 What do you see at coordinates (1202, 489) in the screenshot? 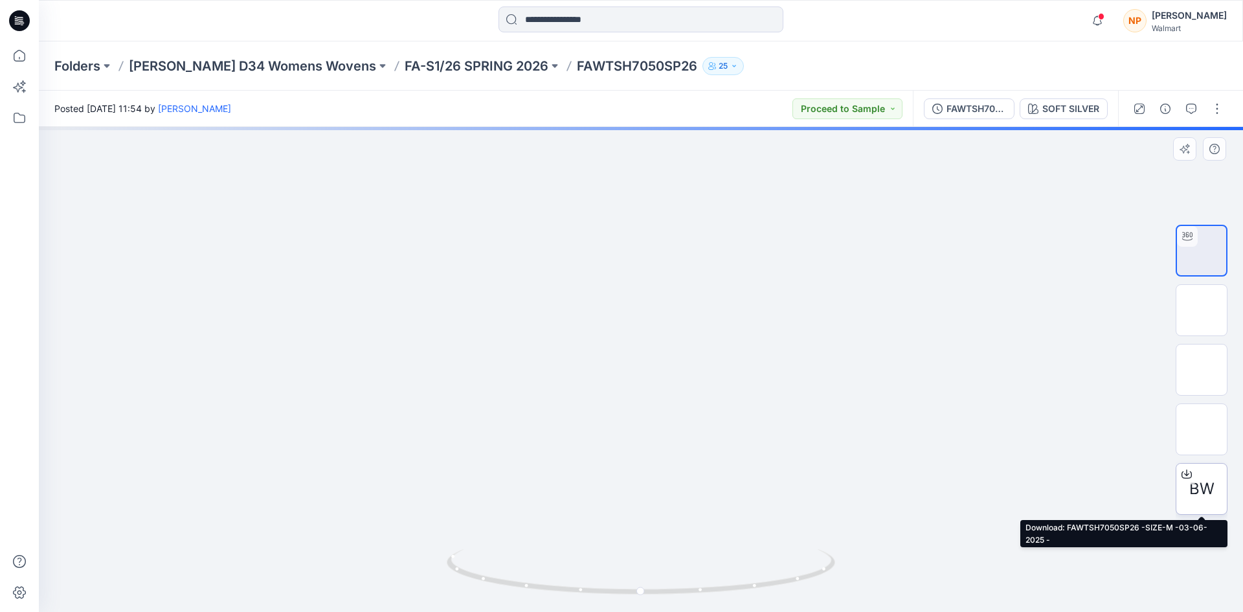
I see `span: BW` at bounding box center [1202, 489].